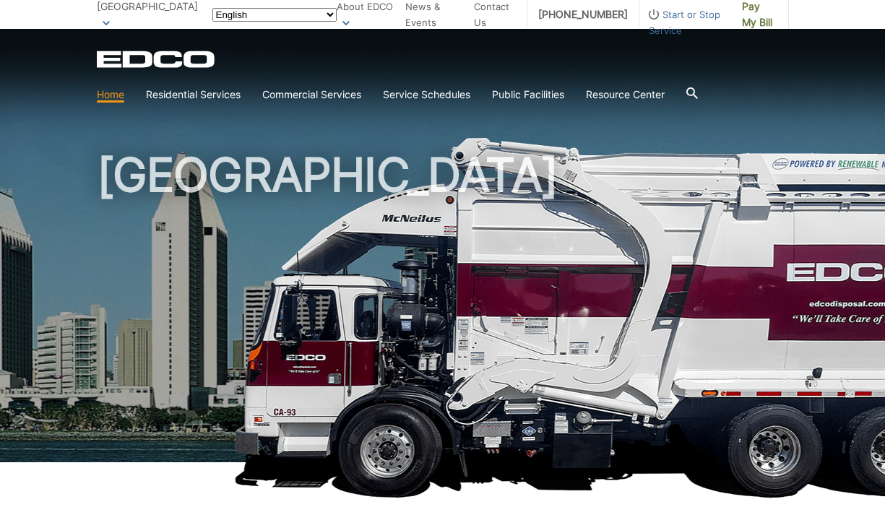 The image size is (885, 507). Describe the element at coordinates (625, 95) in the screenshot. I see `a: Resource Center` at that location.